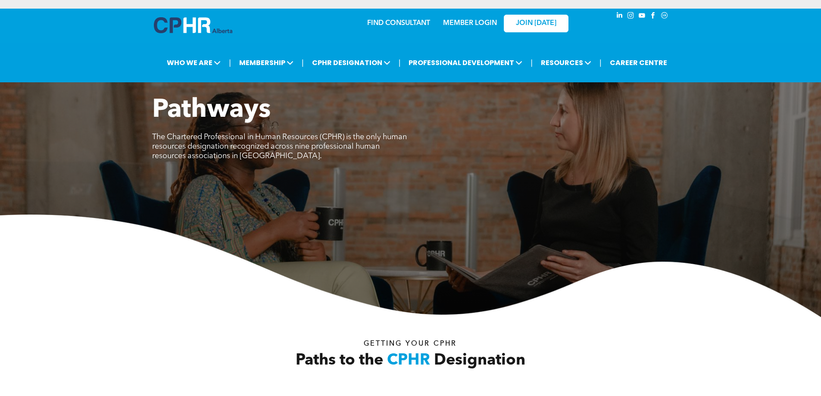 The width and height of the screenshot is (821, 396). Describe the element at coordinates (631, 16) in the screenshot. I see `a: instagram` at that location.